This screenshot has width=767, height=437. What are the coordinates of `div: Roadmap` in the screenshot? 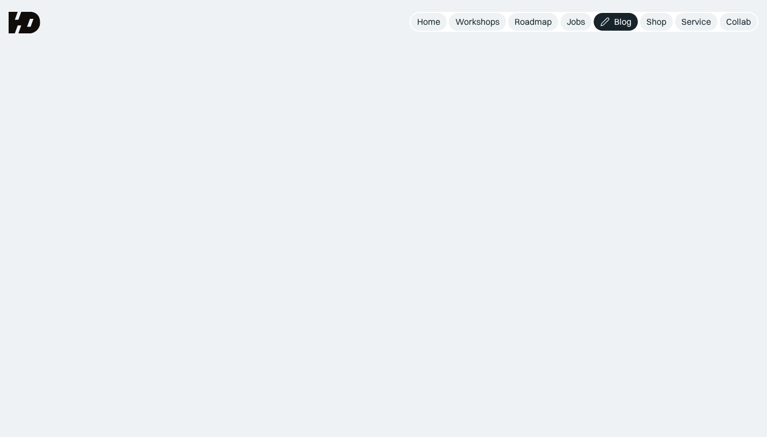 It's located at (533, 22).